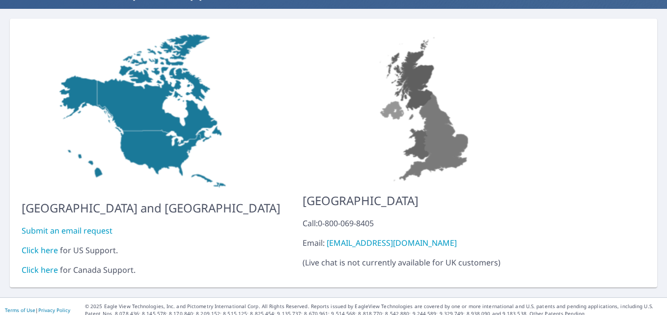 The height and width of the screenshot is (315, 667). What do you see at coordinates (67, 231) in the screenshot?
I see `a: Submit an email request` at bounding box center [67, 231].